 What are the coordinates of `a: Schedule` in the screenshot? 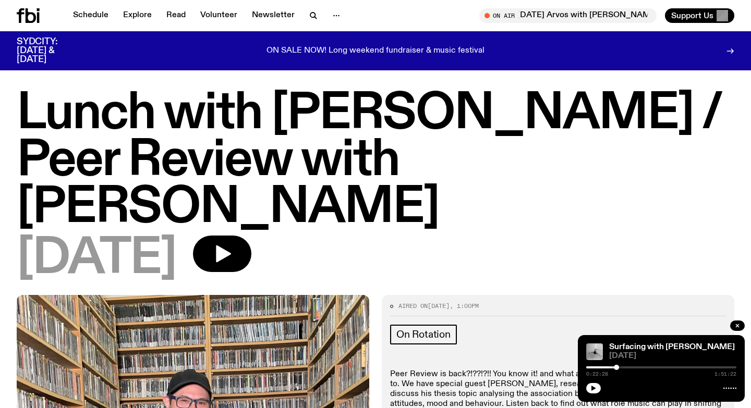 It's located at (91, 16).